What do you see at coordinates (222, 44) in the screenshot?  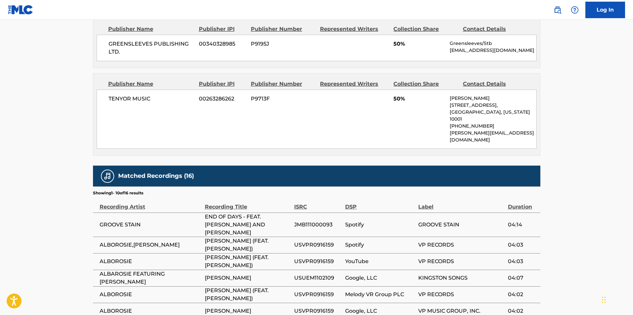 I see `span: 00340328985` at bounding box center [222, 44].